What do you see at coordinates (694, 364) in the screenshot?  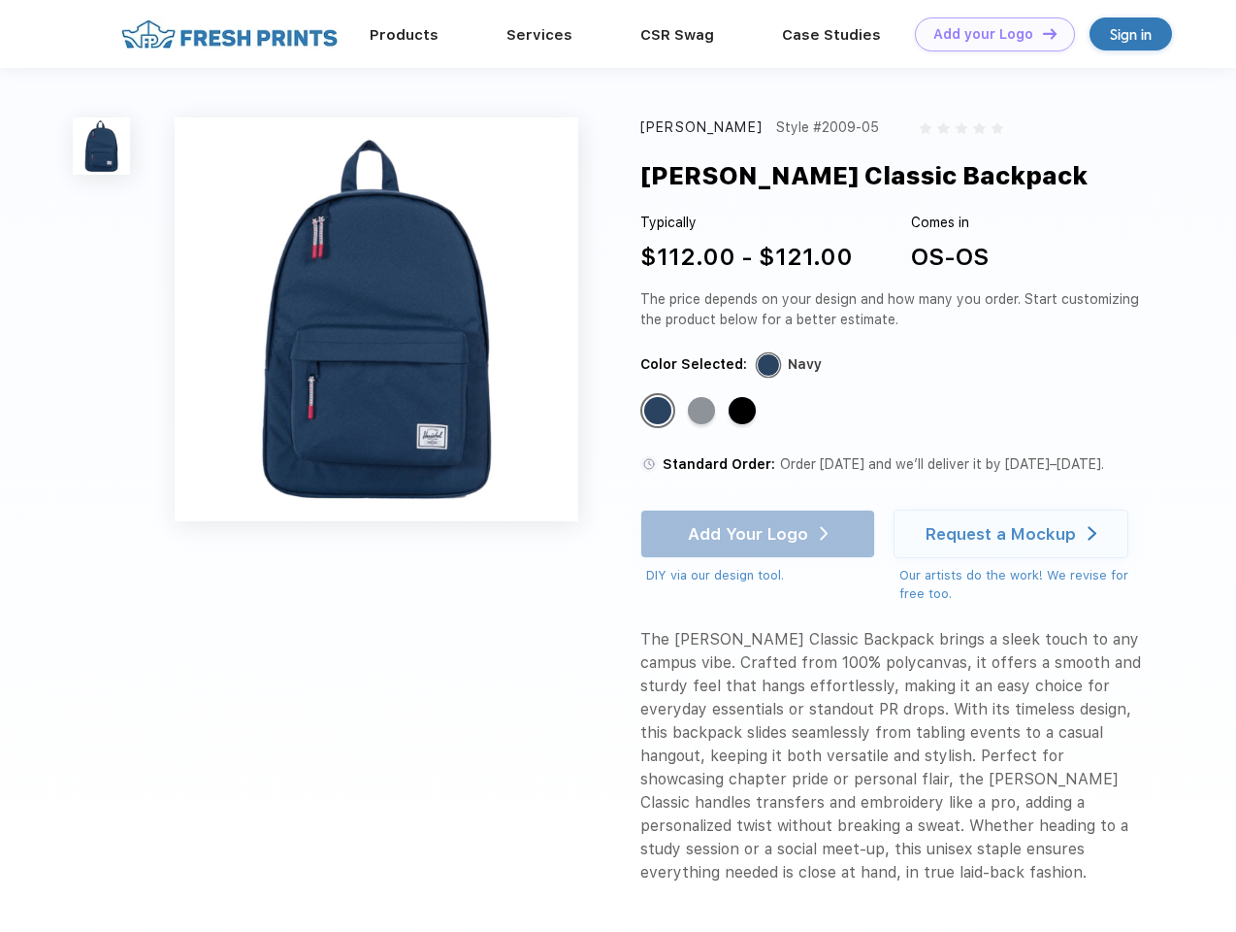 I see `div: Color Selected:` at bounding box center [694, 364].